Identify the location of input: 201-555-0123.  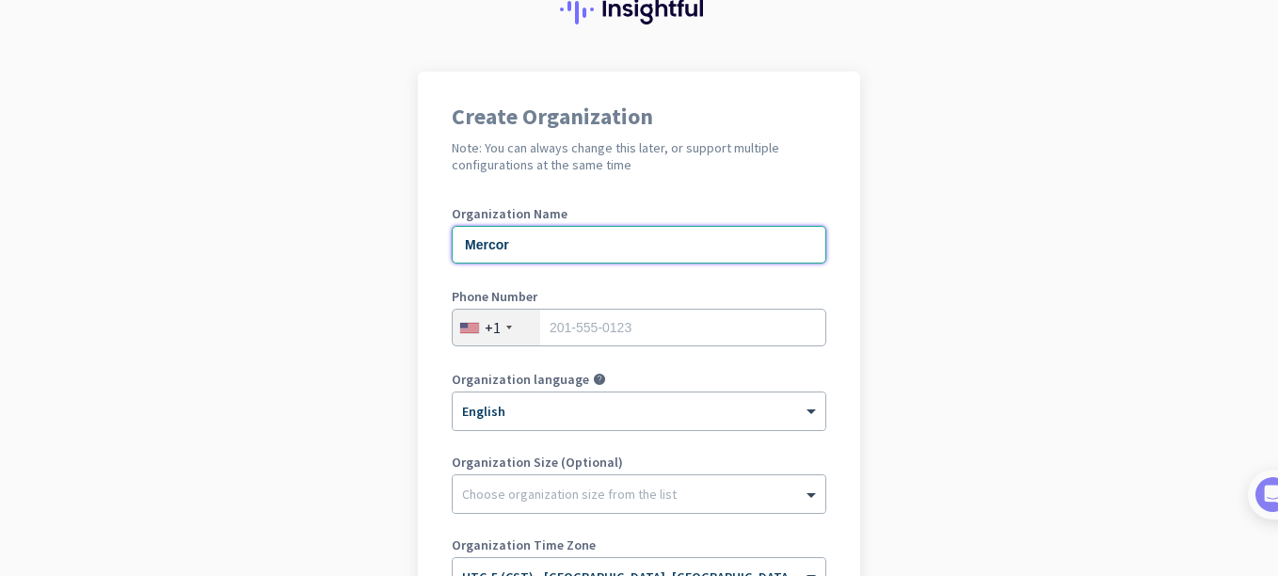
(639, 327).